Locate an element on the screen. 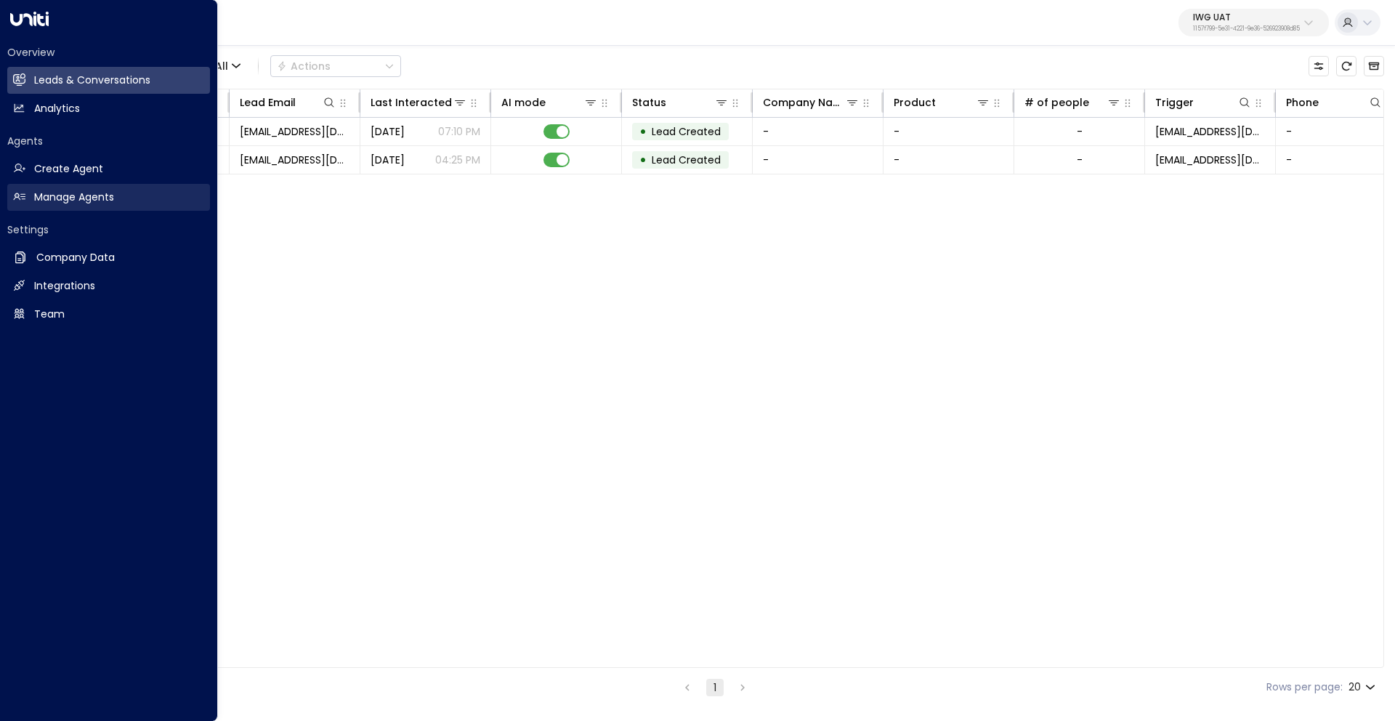 The height and width of the screenshot is (721, 1395). h2: Leads & Conversations is located at coordinates (92, 80).